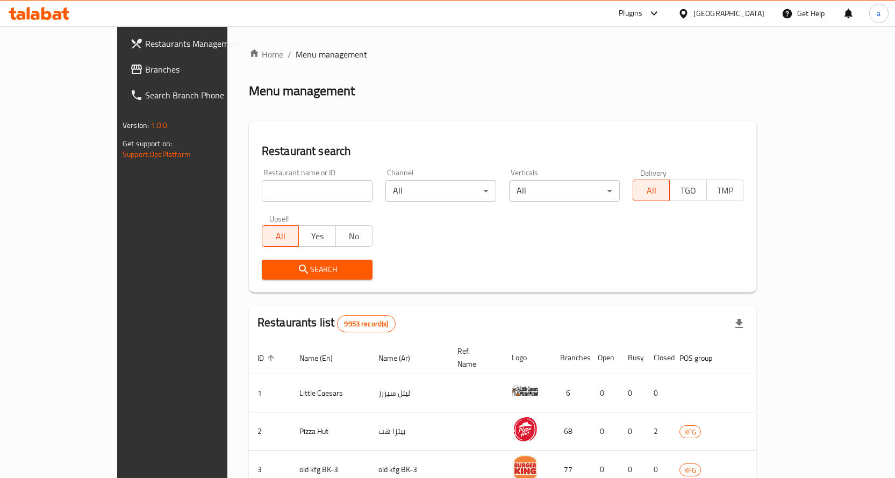 Image resolution: width=895 pixels, height=478 pixels. What do you see at coordinates (571, 358) in the screenshot?
I see `th: Branches` at bounding box center [571, 358].